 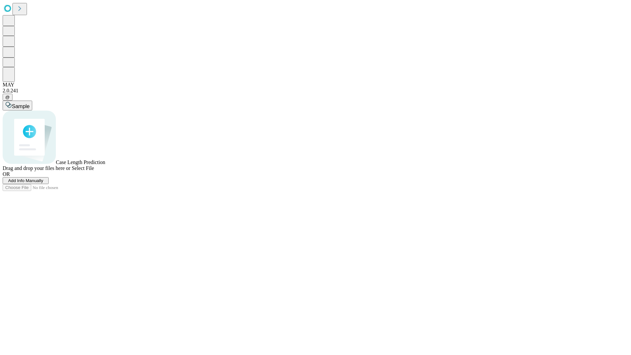 What do you see at coordinates (36, 168) in the screenshot?
I see `span: Drag and drop your files here or` at bounding box center [36, 168].